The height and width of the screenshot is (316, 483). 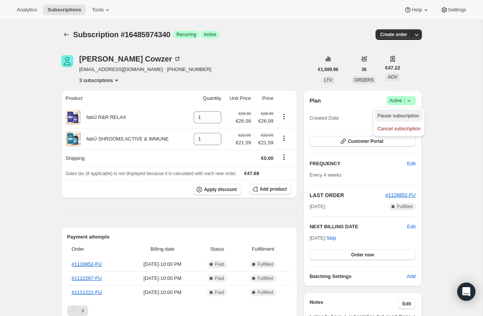 What do you see at coordinates (98, 10) in the screenshot?
I see `span: Tools` at bounding box center [98, 10].